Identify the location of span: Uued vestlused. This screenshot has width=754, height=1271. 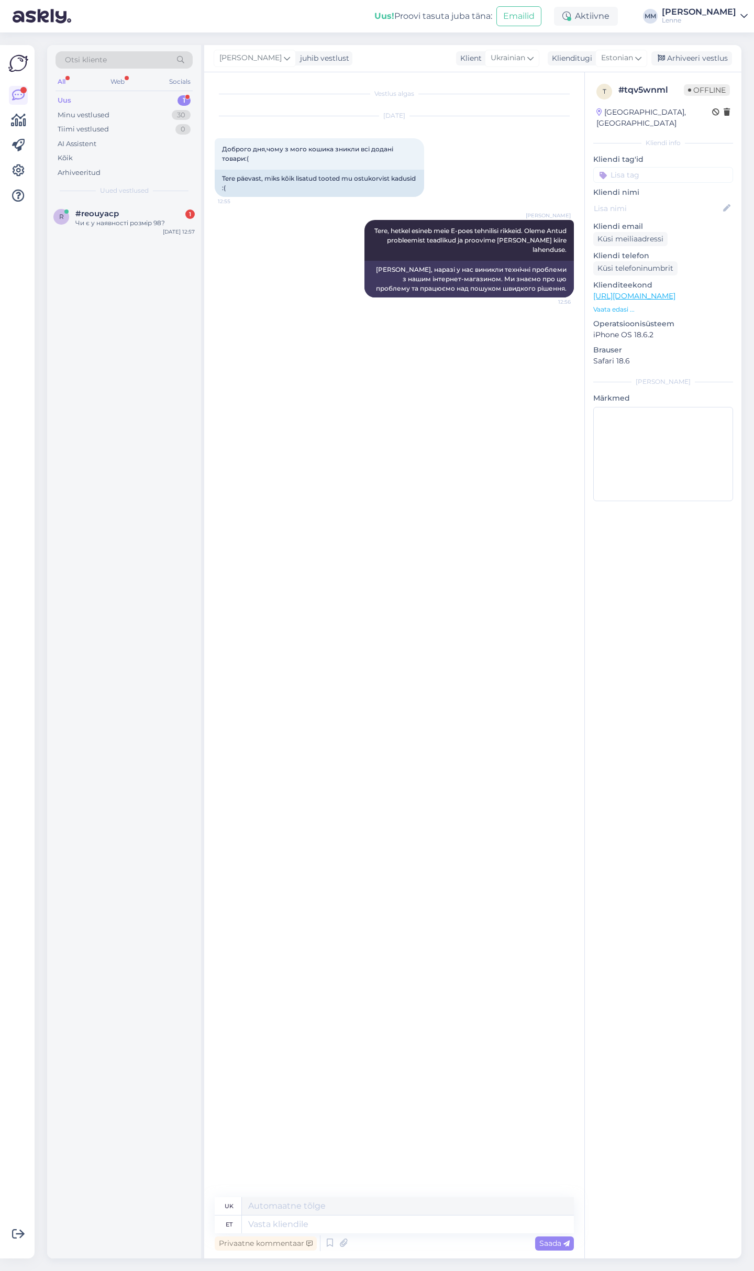
(124, 191).